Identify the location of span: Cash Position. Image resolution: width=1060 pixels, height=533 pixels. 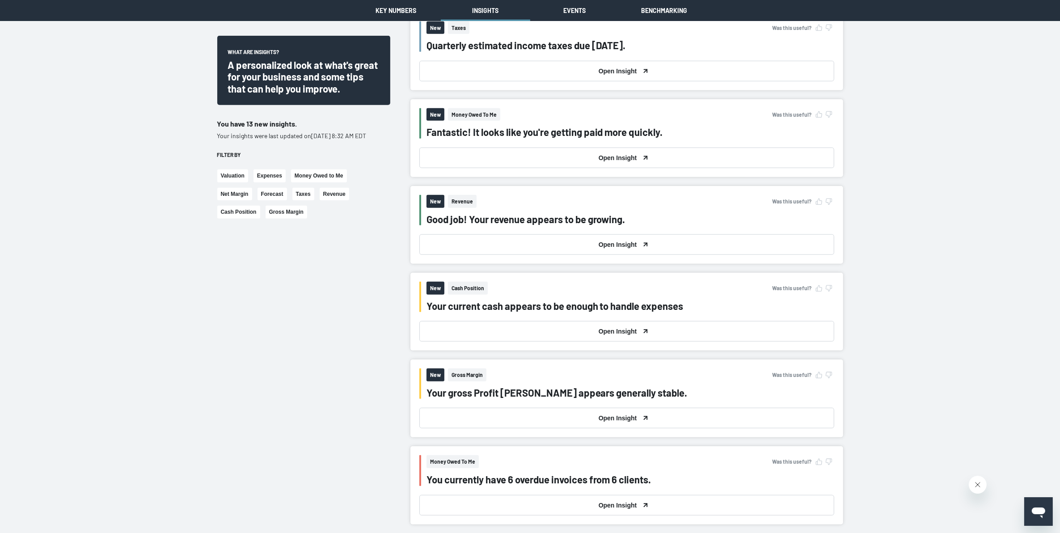
(468, 288).